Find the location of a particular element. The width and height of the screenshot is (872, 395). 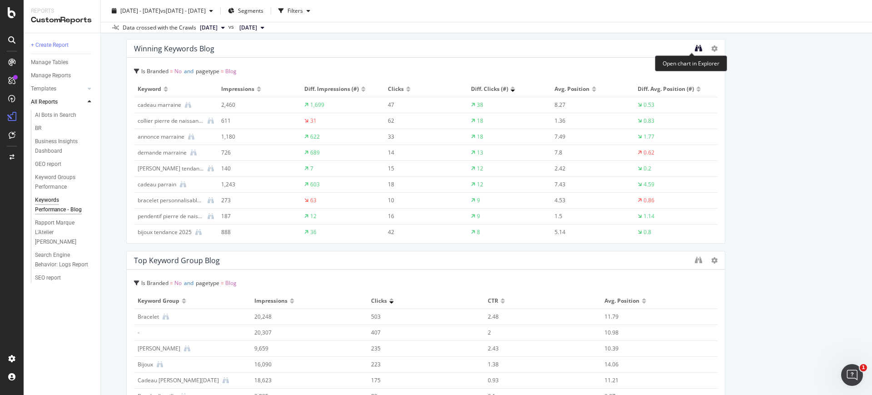

span: 2025 Sep. 27th is located at coordinates (209, 28).